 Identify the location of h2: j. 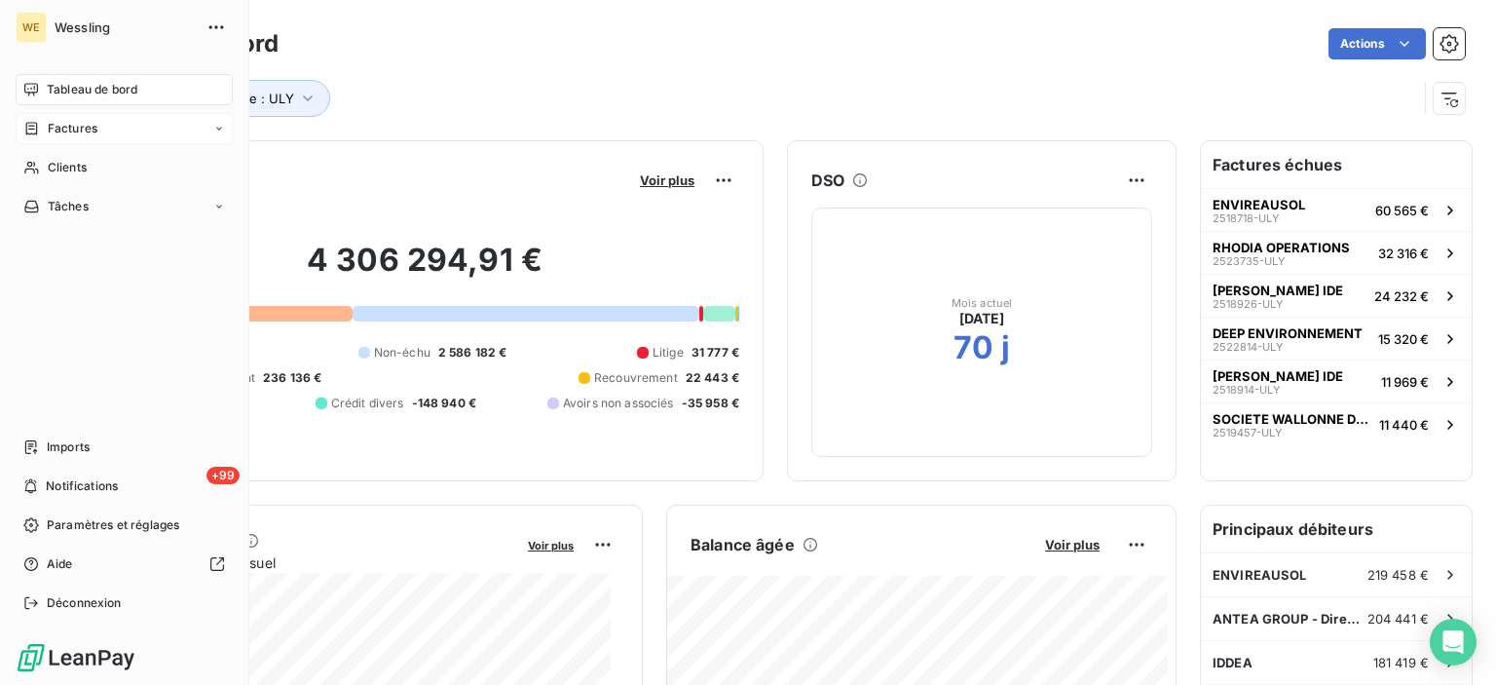
(1005, 348).